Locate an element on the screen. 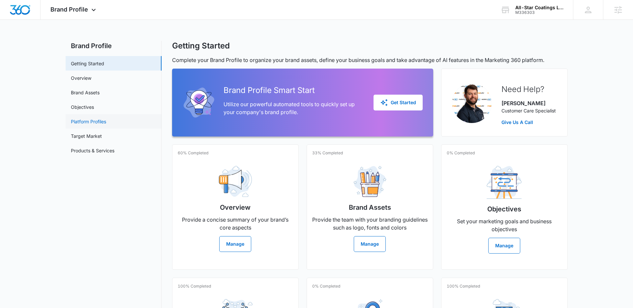 The height and width of the screenshot is (308, 633). h2: Objectives is located at coordinates (504, 209).